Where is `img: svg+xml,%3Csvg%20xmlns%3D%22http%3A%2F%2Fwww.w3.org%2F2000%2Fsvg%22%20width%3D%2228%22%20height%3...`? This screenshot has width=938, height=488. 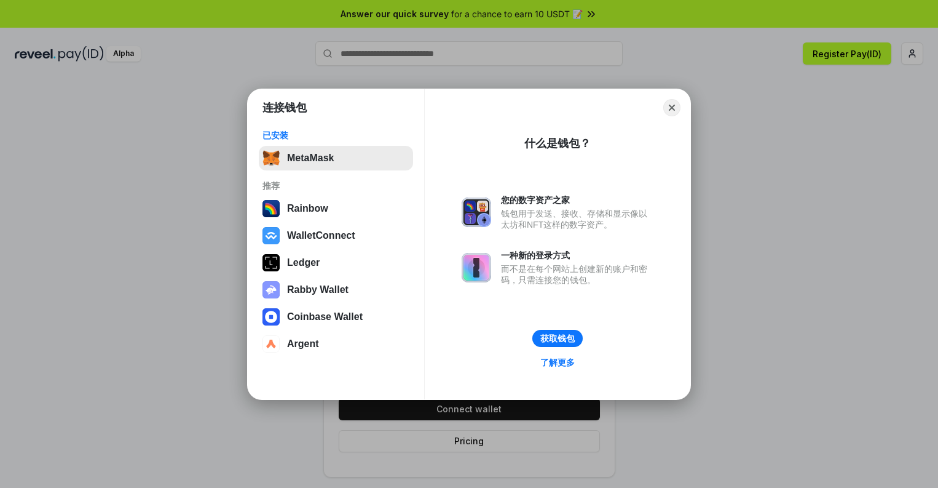
img: svg+xml,%3Csvg%20xmlns%3D%22http%3A%2F%2Fwww.w3.org%2F2000%2Fsvg%22%20width%3D%2228%22%20height%3... is located at coordinates (271, 263).